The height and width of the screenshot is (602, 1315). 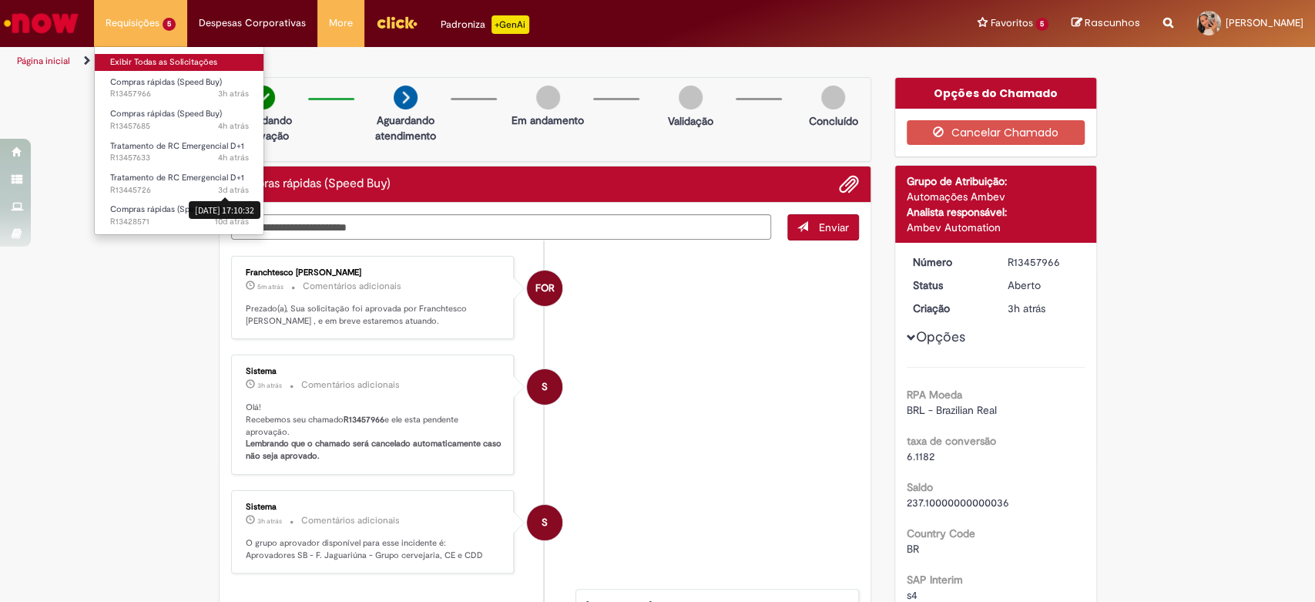 What do you see at coordinates (179, 152) in the screenshot?
I see `a: Aberto R13457633 : Tratamento de RC Emergencial D+1` at bounding box center [179, 152].